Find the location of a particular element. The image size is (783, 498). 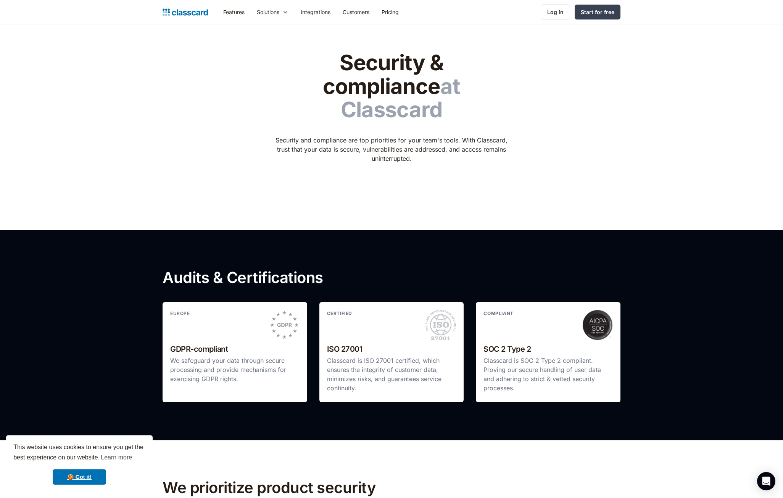

h2: Audits & Certifications is located at coordinates (284, 277).